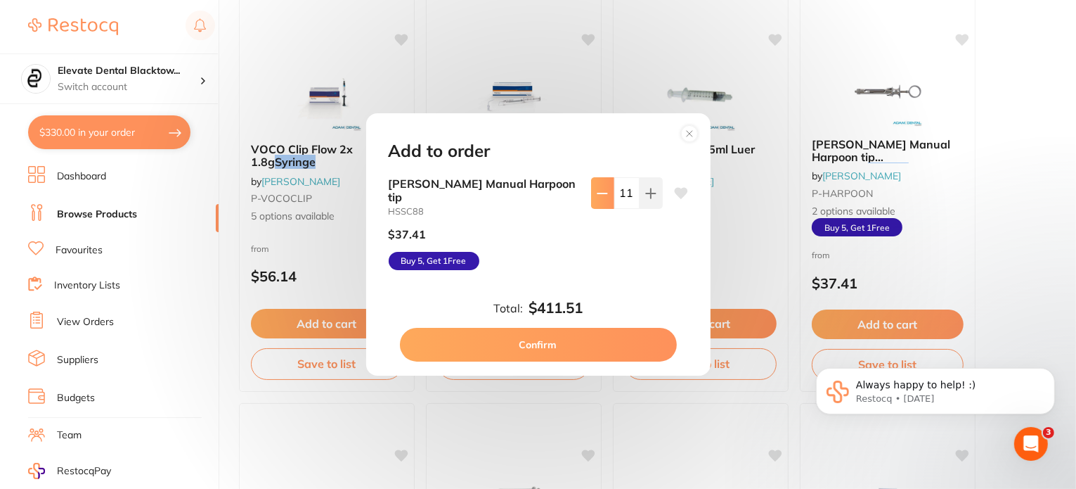  Describe the element at coordinates (555, 308) in the screenshot. I see `b: $411.51` at that location.